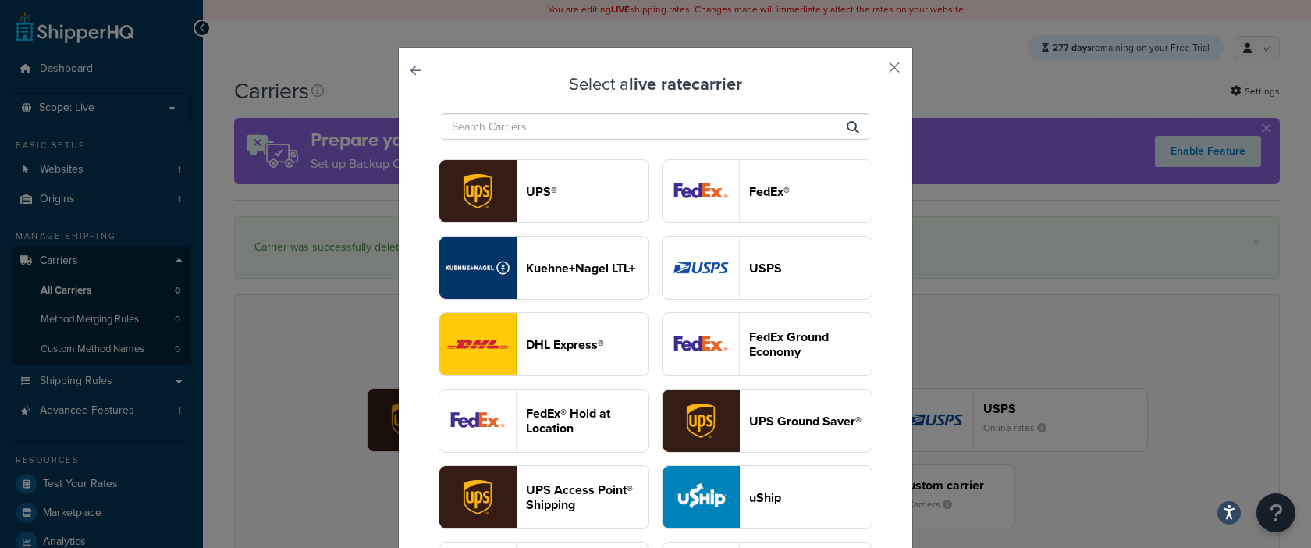  Describe the element at coordinates (587, 191) in the screenshot. I see `header: UPS®` at that location.